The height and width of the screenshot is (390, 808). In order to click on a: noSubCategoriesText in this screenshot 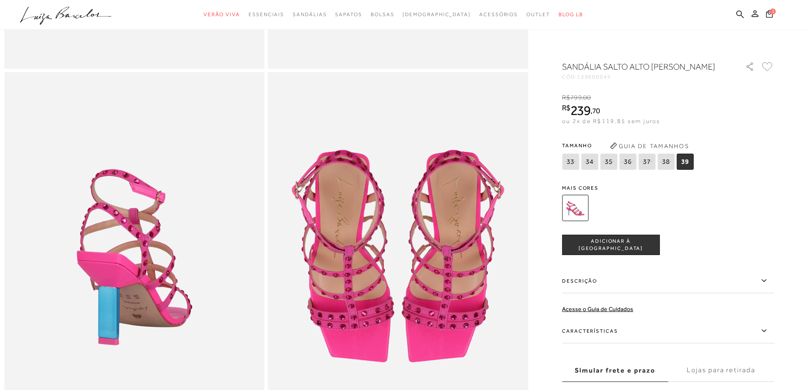, I will do `click(436, 14)`.